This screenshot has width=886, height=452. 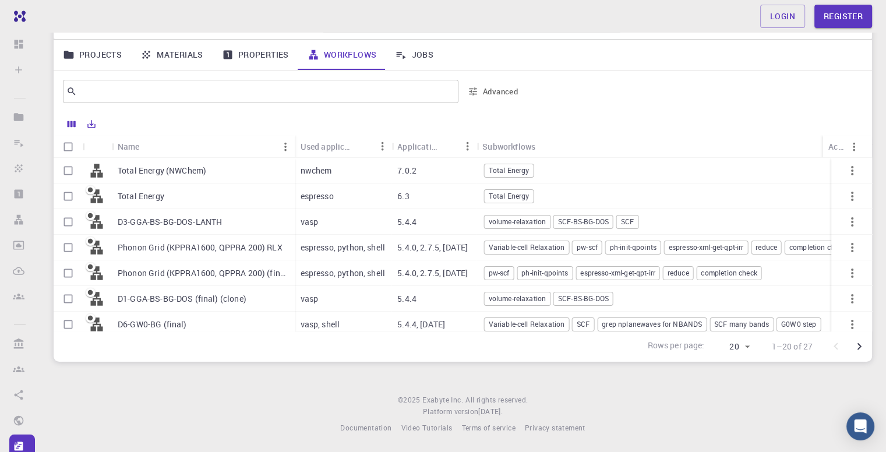 What do you see at coordinates (170, 222) in the screenshot?
I see `p: D3-GGA-BS-BG-DOS-LANTH` at bounding box center [170, 222].